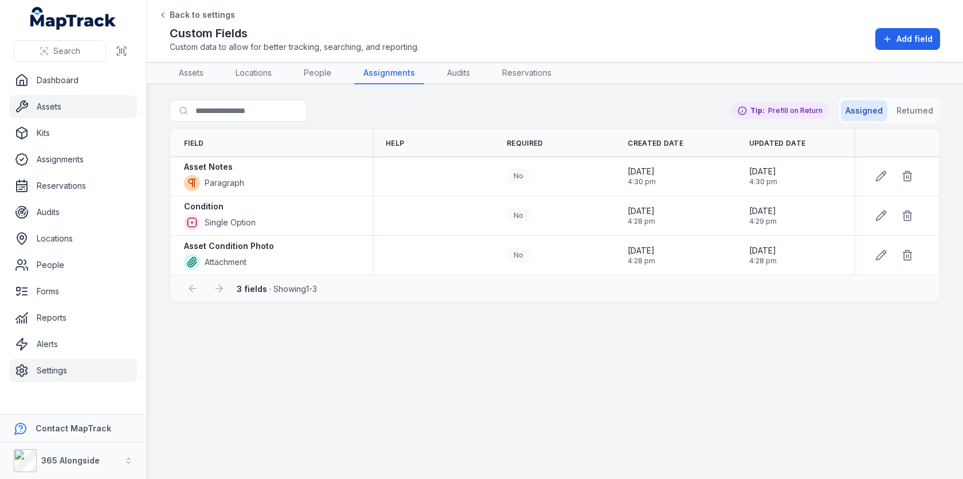  Describe the element at coordinates (225, 262) in the screenshot. I see `span: Attachment` at that location.